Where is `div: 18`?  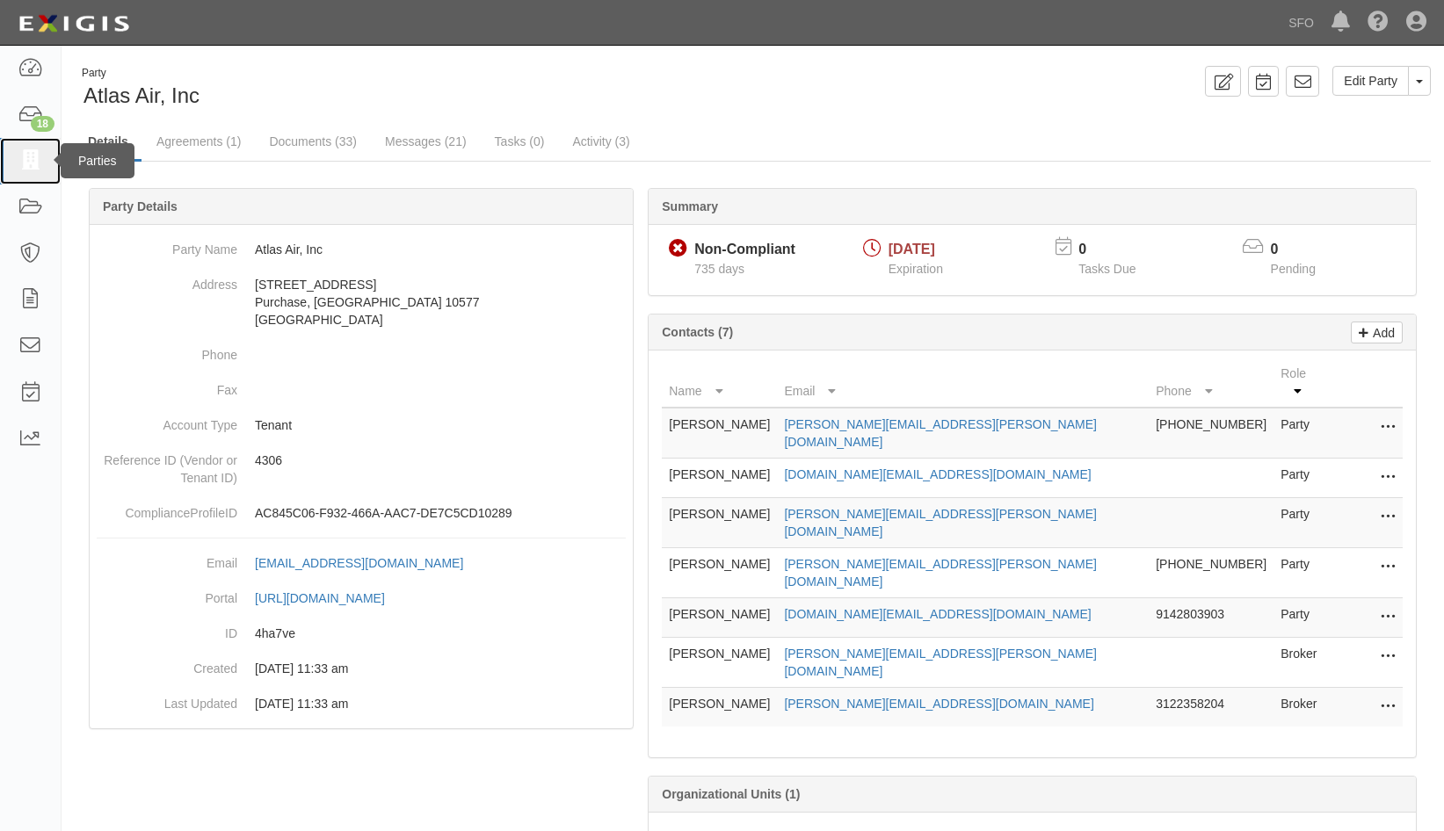
div: 18 is located at coordinates (42, 124).